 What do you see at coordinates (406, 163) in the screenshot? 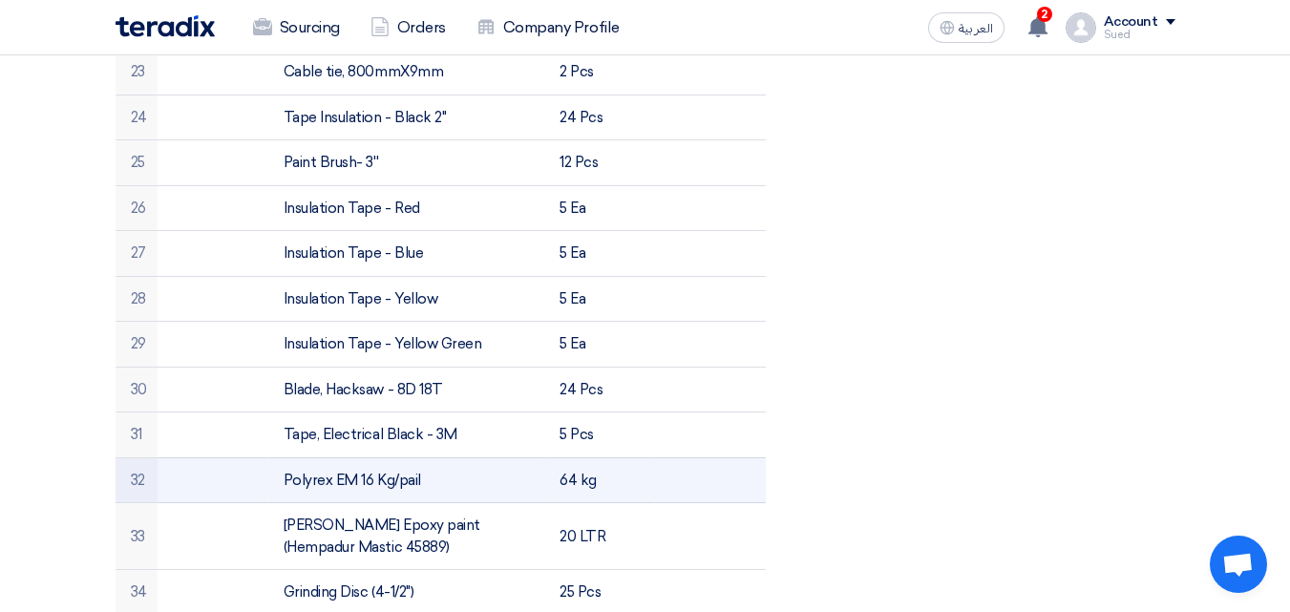
I see `td: Paint Brush- 3''` at bounding box center [406, 163].